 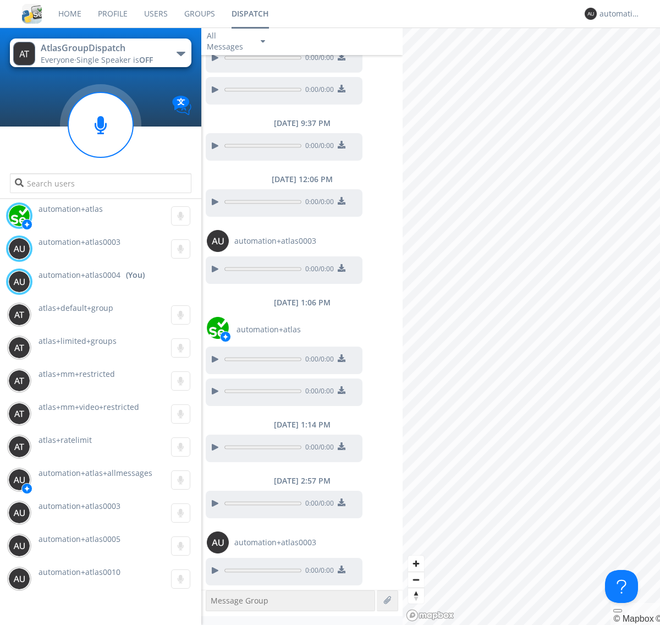 I want to click on span: Single Speaker is, so click(x=114, y=59).